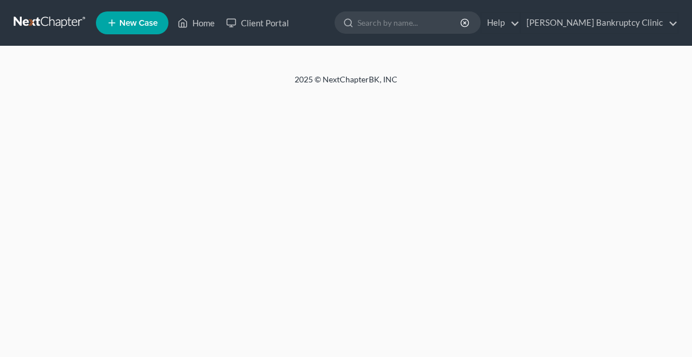  What do you see at coordinates (410, 22) in the screenshot?
I see `input: Search by name...` at bounding box center [410, 22].